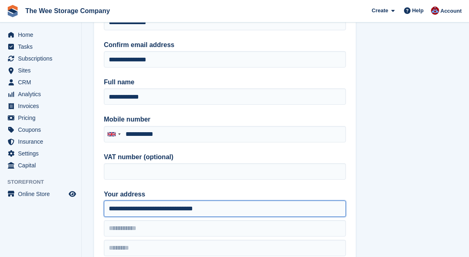 This screenshot has width=469, height=257. I want to click on span: Settings, so click(43, 153).